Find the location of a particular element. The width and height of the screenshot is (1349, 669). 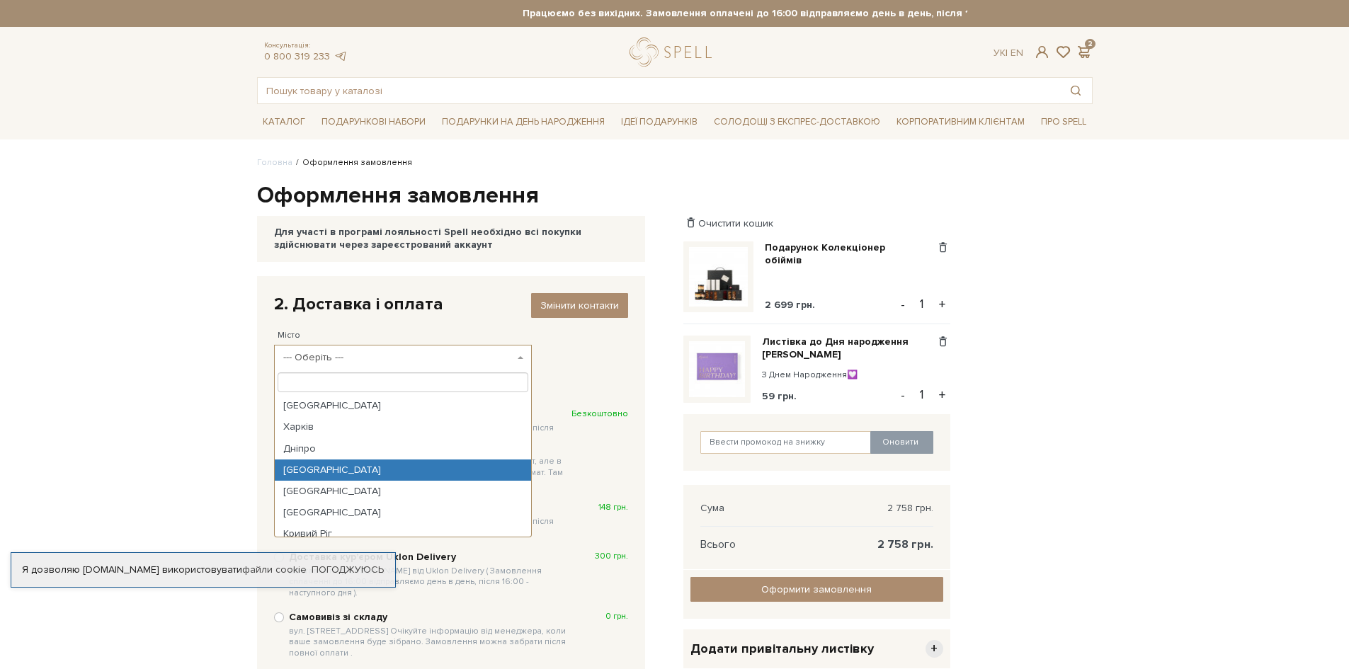

span: Оформити замовлення is located at coordinates (816, 589).